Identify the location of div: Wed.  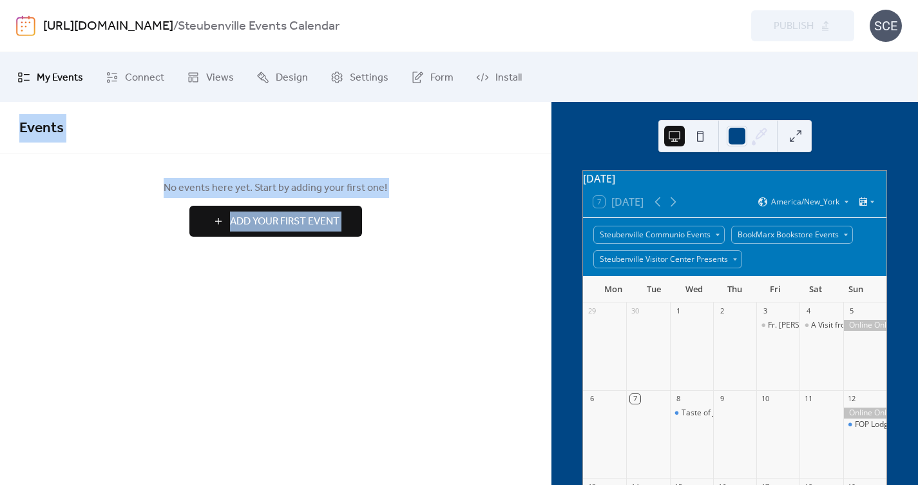
(694, 289).